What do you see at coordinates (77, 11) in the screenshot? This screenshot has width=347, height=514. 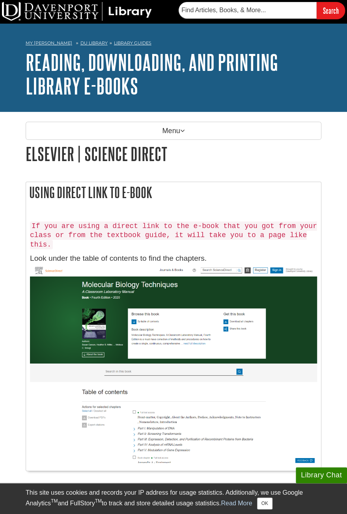 I see `img: DU Library` at bounding box center [77, 11].